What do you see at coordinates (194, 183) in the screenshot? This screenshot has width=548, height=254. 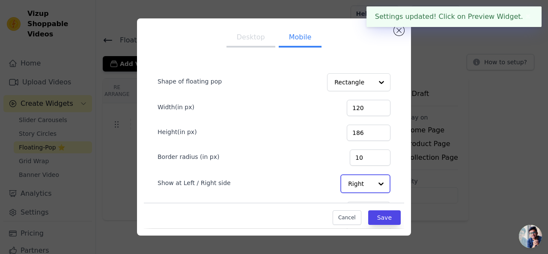 I see `label: Show at Left / Right side` at bounding box center [194, 183].